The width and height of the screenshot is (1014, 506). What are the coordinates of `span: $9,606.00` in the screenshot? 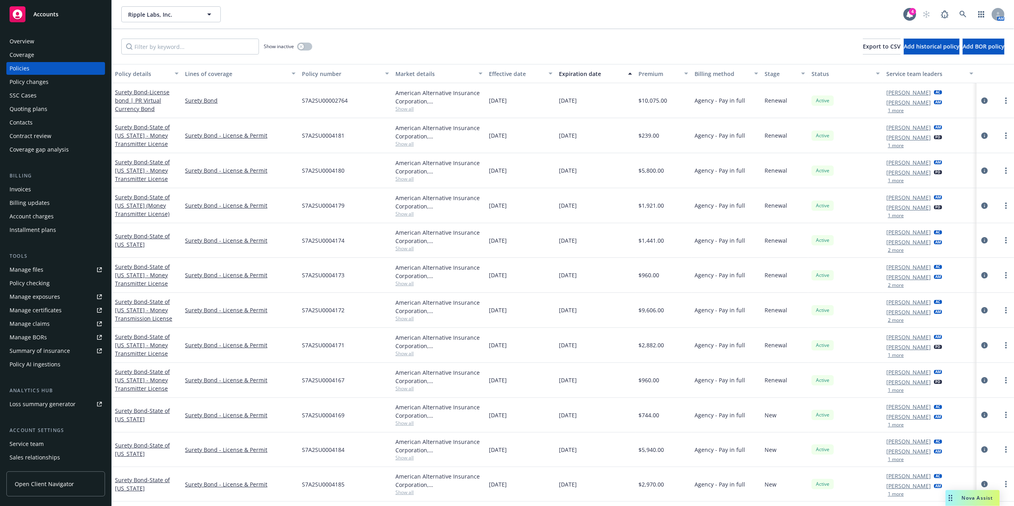 It's located at (651, 310).